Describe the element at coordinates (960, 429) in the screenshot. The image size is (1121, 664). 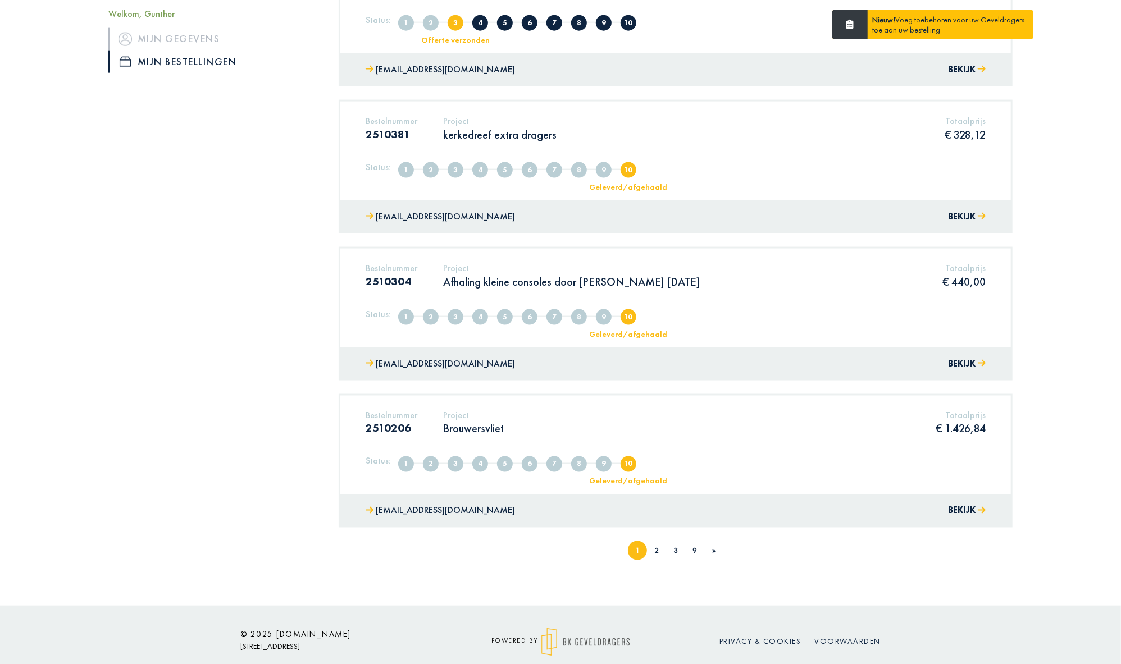
I see `p: € 1.426,84` at that location.